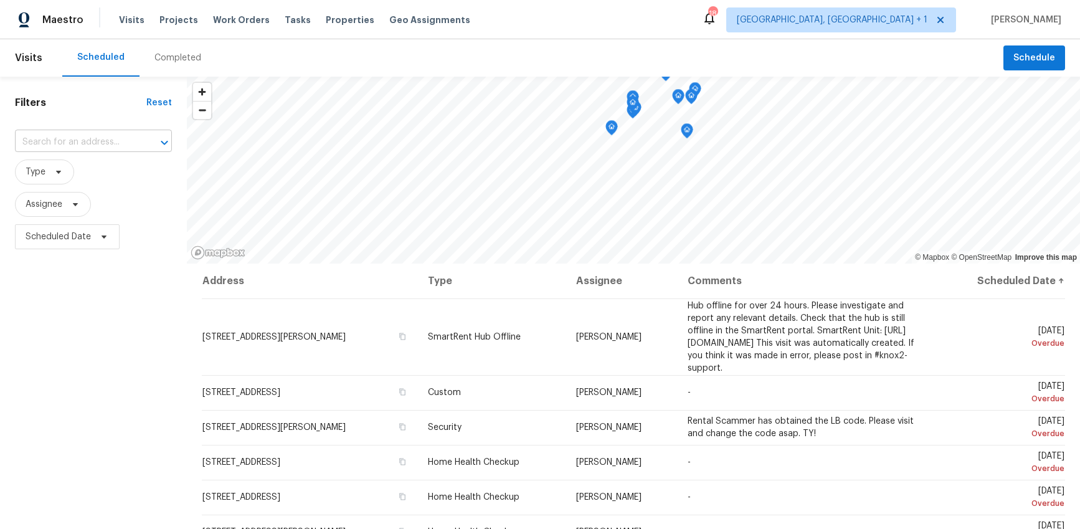 This screenshot has width=1080, height=529. Describe the element at coordinates (310, 281) in the screenshot. I see `th: Address` at that location.